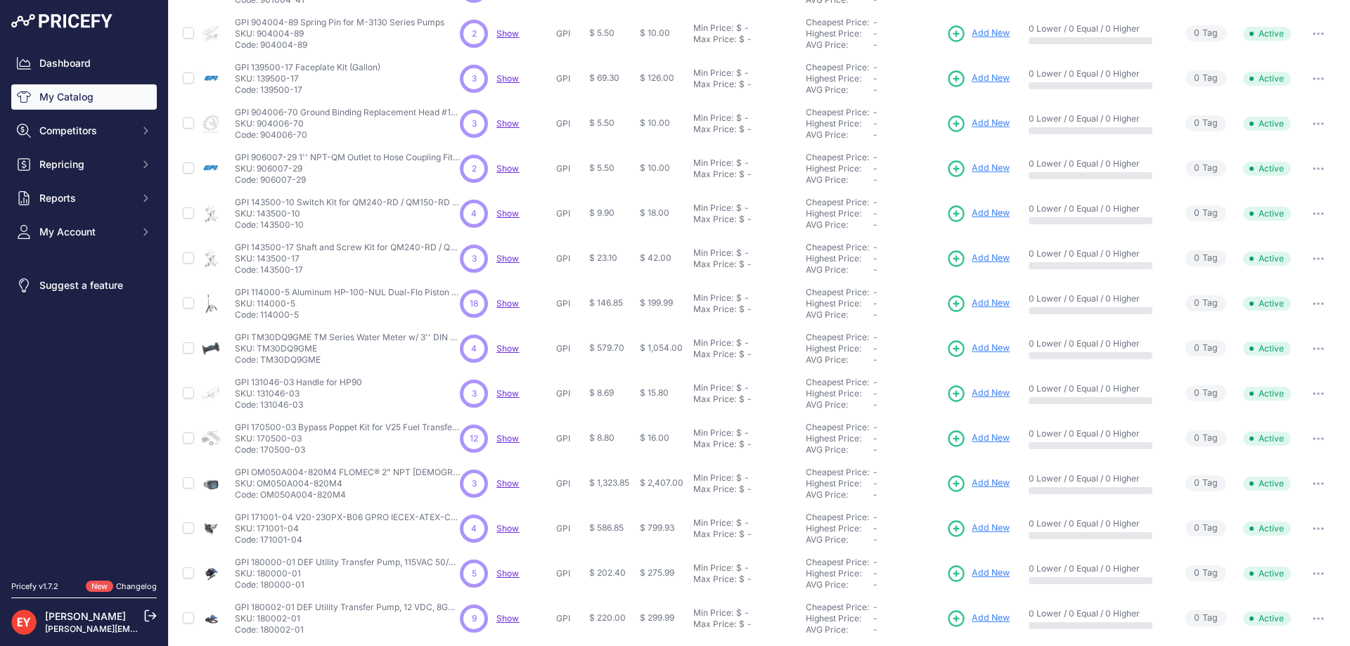 The height and width of the screenshot is (646, 1350). I want to click on span: 4, so click(474, 214).